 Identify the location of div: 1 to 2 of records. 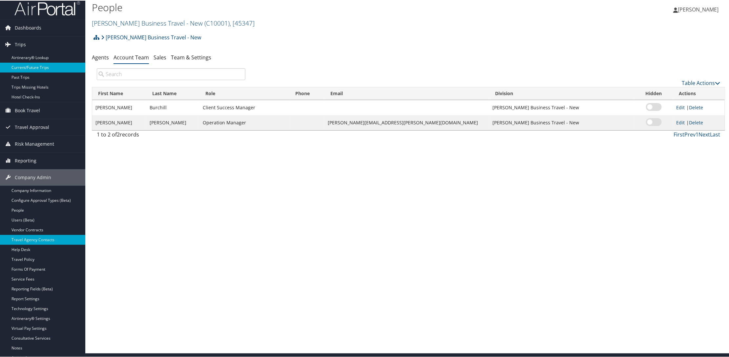
(171, 136).